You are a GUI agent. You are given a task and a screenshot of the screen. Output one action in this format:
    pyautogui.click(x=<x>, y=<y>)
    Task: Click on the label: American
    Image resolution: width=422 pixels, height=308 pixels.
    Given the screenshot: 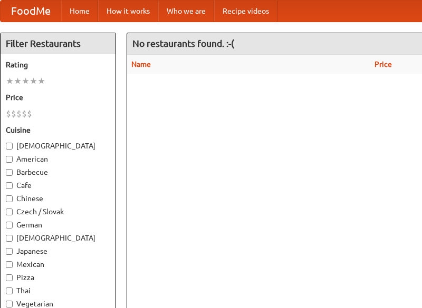 What is the action you would take?
    pyautogui.click(x=58, y=159)
    